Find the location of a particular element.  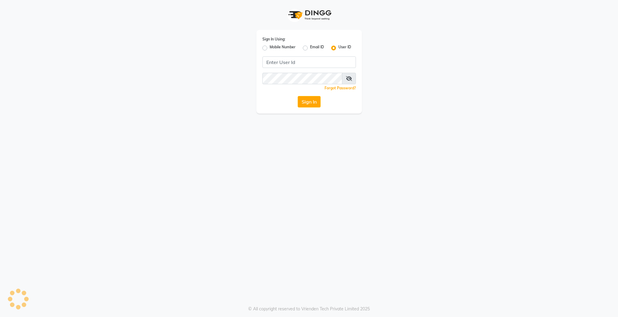

label: Mobile Number is located at coordinates (283, 48).